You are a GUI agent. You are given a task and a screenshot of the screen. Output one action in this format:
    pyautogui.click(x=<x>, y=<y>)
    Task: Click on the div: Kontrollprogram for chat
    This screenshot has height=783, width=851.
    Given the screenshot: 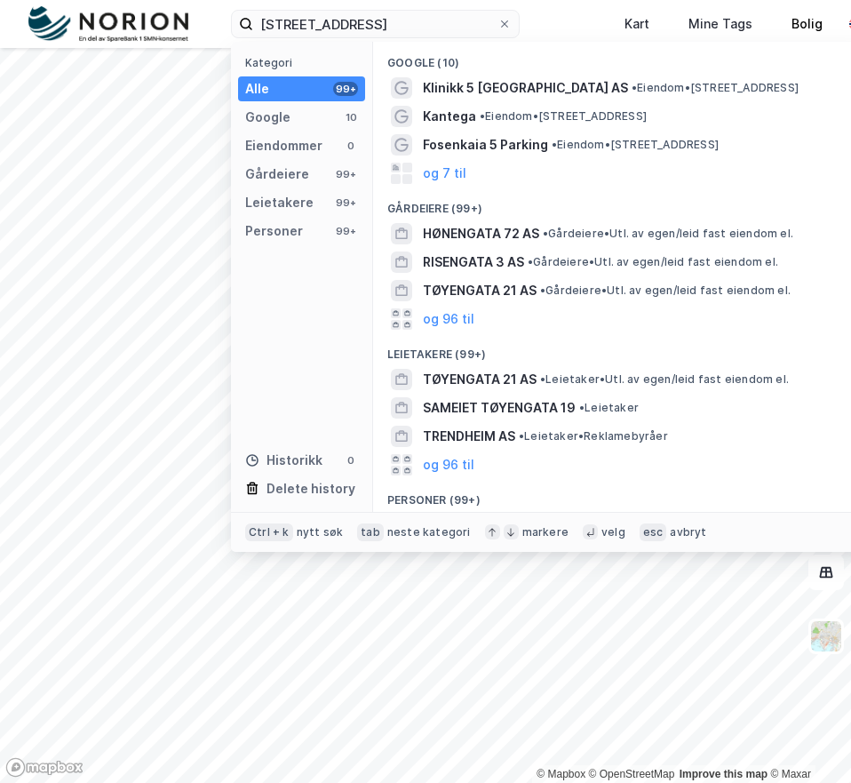 What is the action you would take?
    pyautogui.click(x=807, y=740)
    